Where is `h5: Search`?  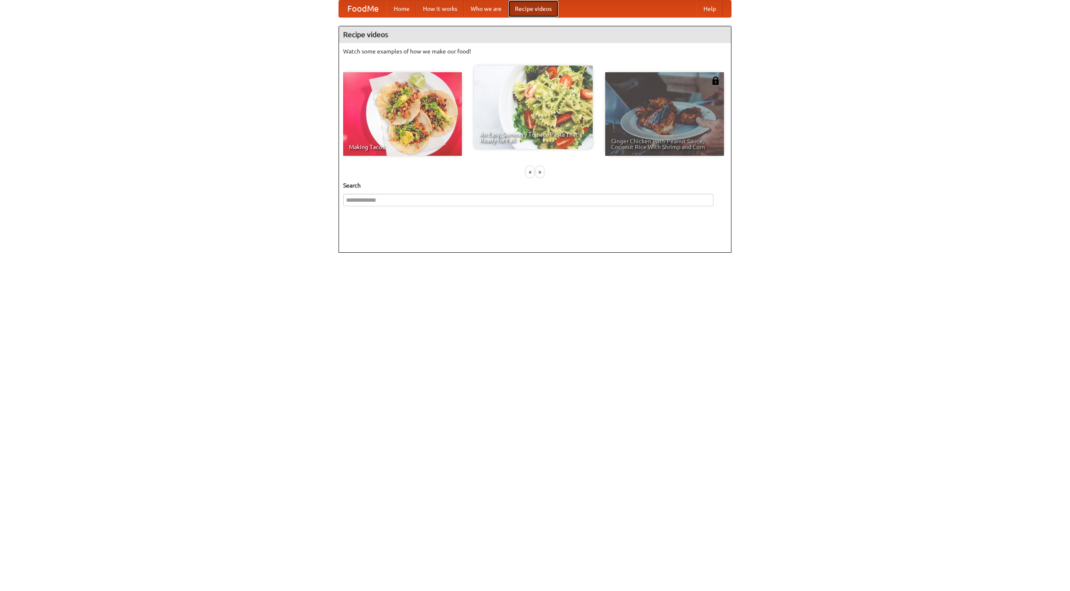 h5: Search is located at coordinates (535, 186).